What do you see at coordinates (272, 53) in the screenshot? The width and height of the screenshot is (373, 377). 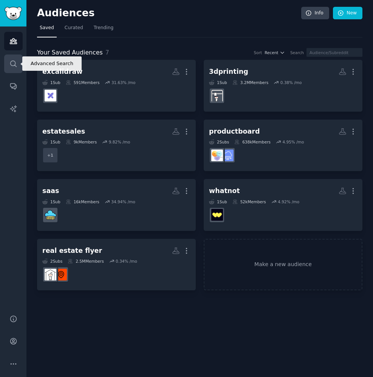 I see `span: Recent` at bounding box center [272, 53].